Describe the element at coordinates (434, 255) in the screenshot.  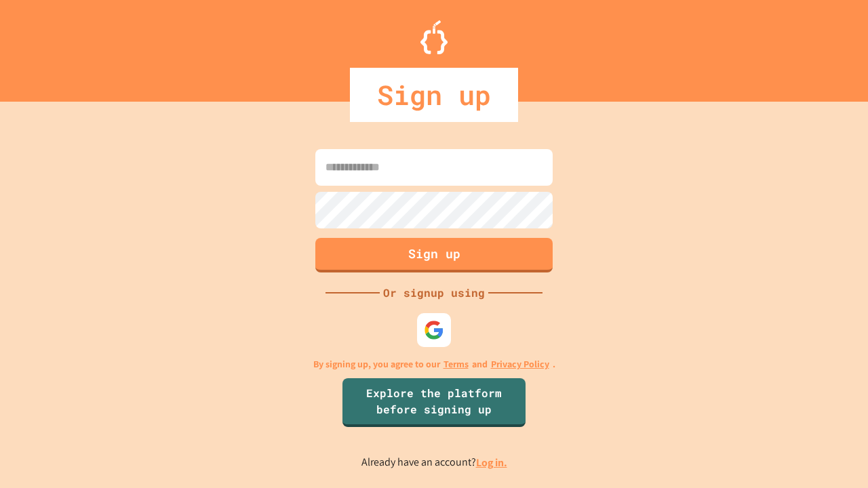
I see `button: Sign up` at that location.